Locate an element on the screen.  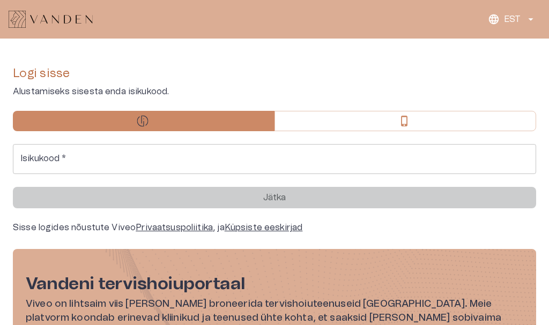
h4: Logi sisse is located at coordinates (274, 73).